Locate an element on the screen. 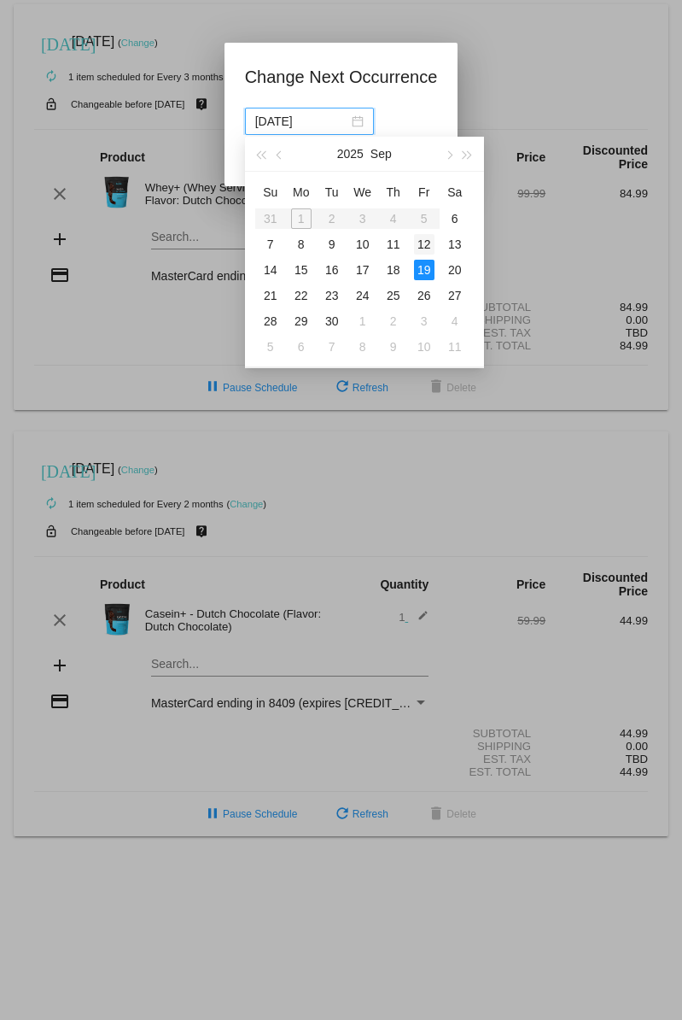 The width and height of the screenshot is (682, 1020). div: 20 is located at coordinates (455, 270).